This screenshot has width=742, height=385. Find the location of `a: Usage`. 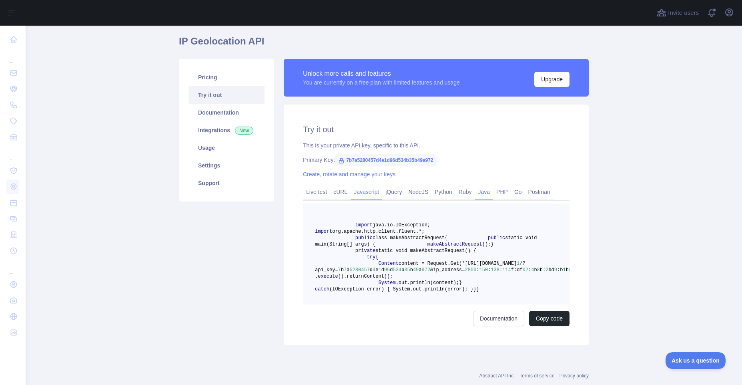

a: Usage is located at coordinates (227, 148).